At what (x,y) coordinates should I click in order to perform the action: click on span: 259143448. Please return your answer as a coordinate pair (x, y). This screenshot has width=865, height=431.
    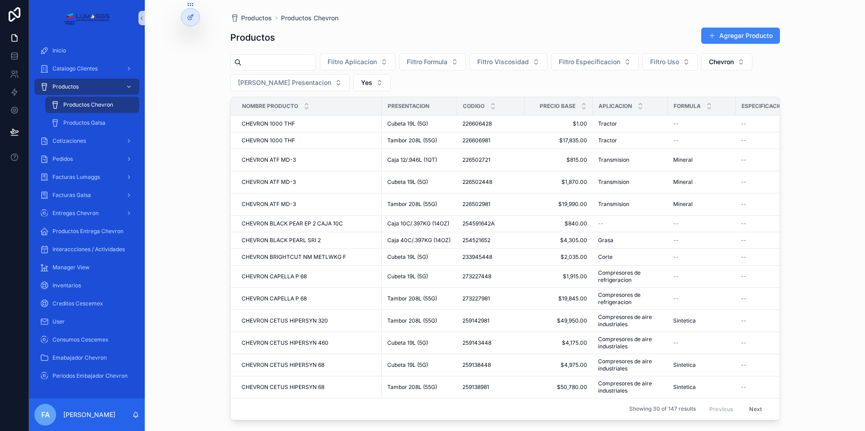
    Looking at the image, I should click on (477, 343).